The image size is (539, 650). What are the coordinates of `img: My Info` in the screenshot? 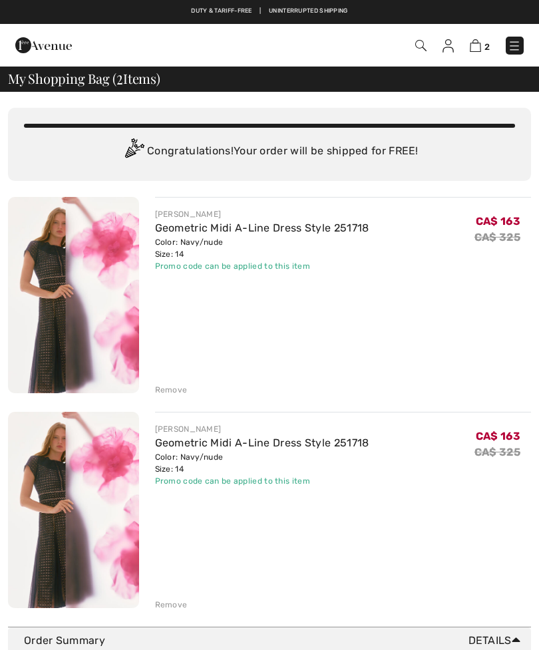 It's located at (448, 46).